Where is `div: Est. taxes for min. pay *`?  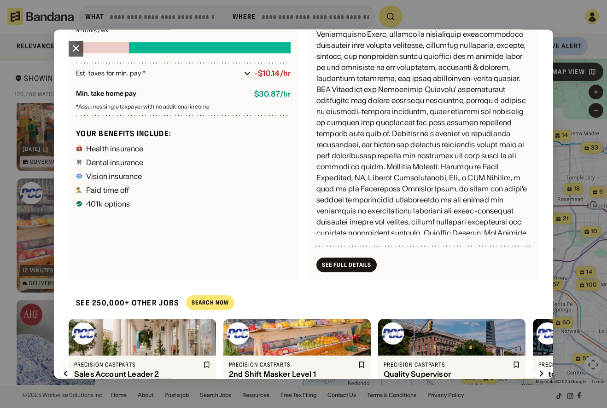
div: Est. taxes for min. pay * is located at coordinates (158, 74).